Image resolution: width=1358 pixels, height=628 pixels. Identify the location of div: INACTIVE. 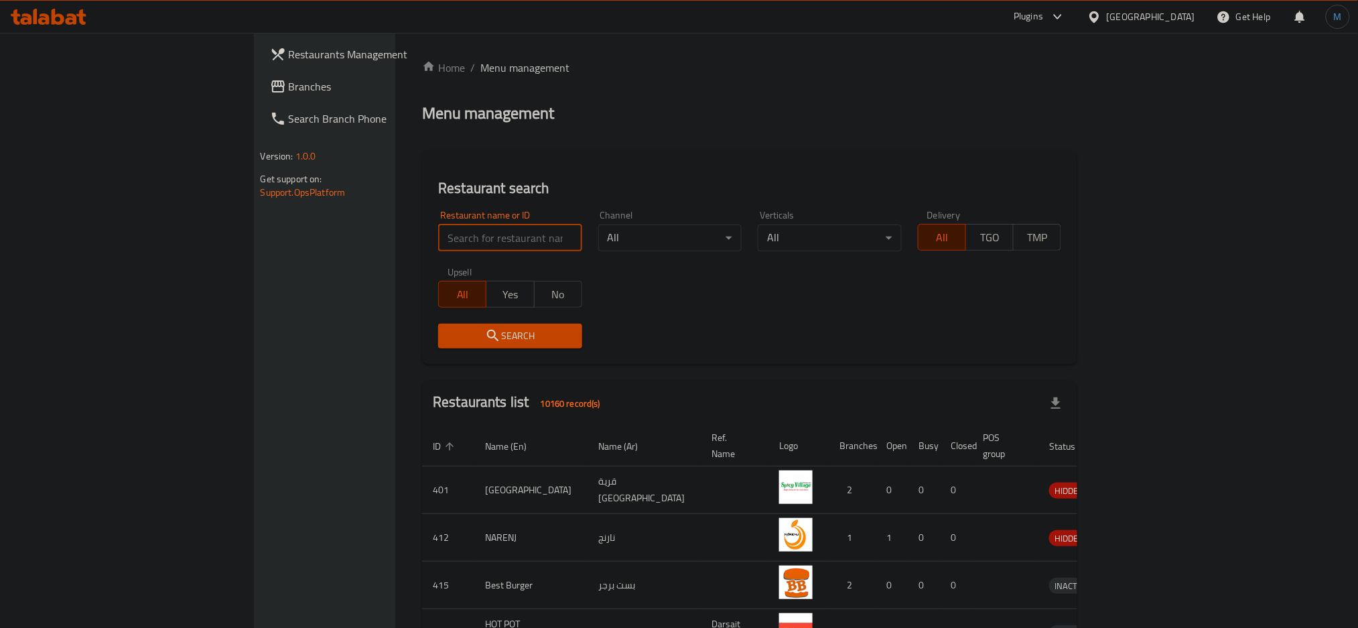
(1072, 585).